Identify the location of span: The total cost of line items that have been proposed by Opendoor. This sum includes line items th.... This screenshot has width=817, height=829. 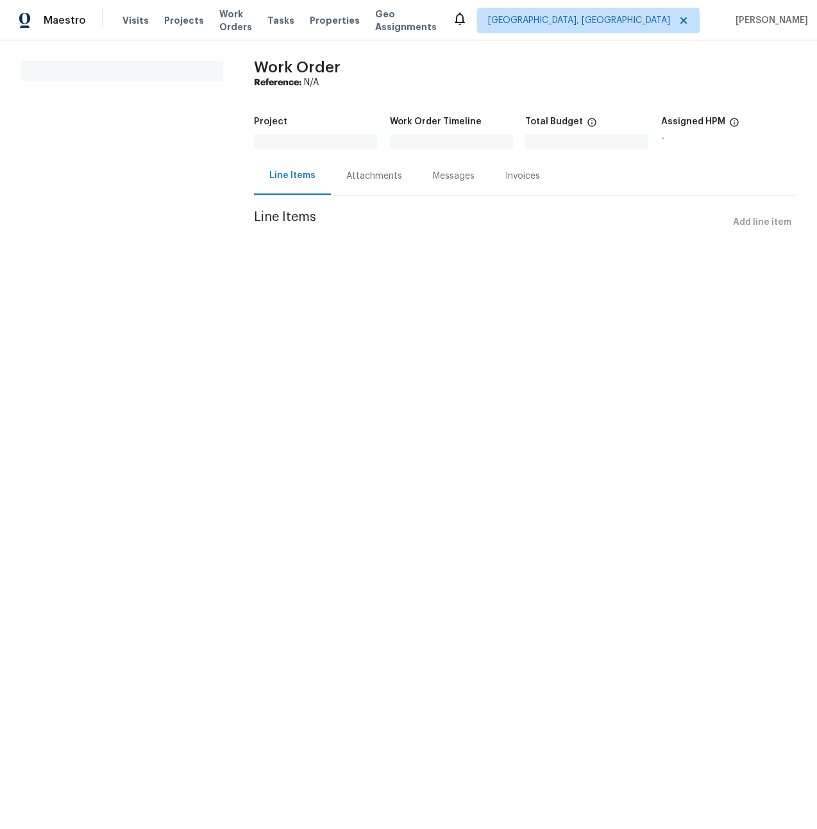
(592, 126).